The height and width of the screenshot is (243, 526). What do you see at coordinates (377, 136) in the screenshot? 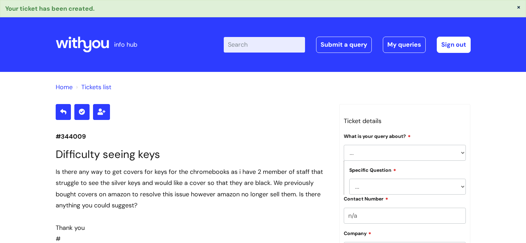
I see `label: What is your query about?` at bounding box center [377, 136].